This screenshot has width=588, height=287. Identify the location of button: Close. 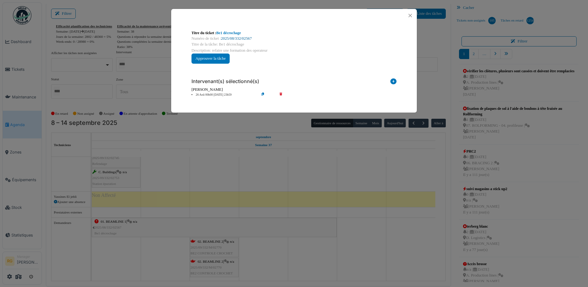
(410, 15).